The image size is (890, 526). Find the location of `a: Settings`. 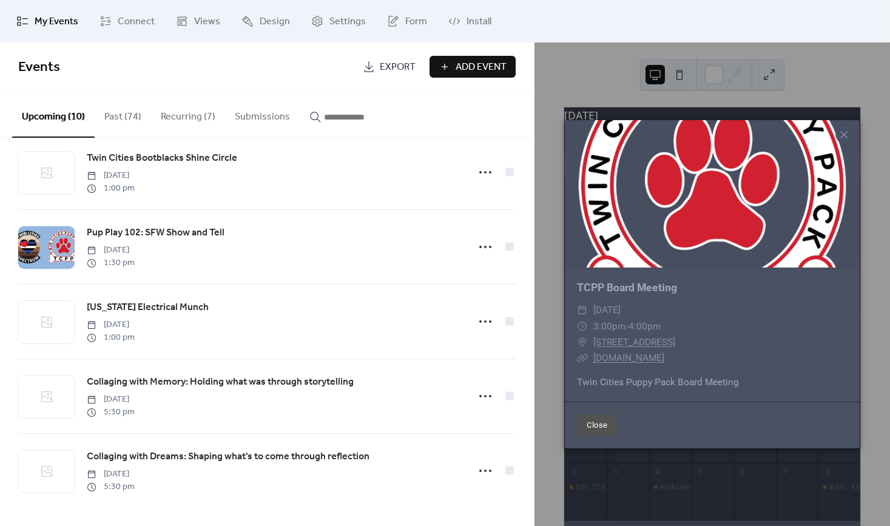

a: Settings is located at coordinates (338, 21).